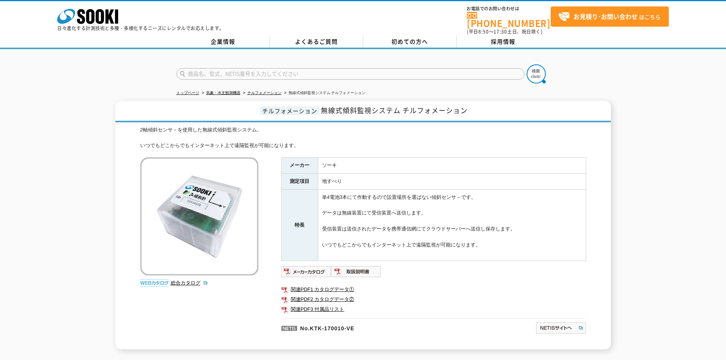  Describe the element at coordinates (223, 42) in the screenshot. I see `a: 企業情報` at that location.